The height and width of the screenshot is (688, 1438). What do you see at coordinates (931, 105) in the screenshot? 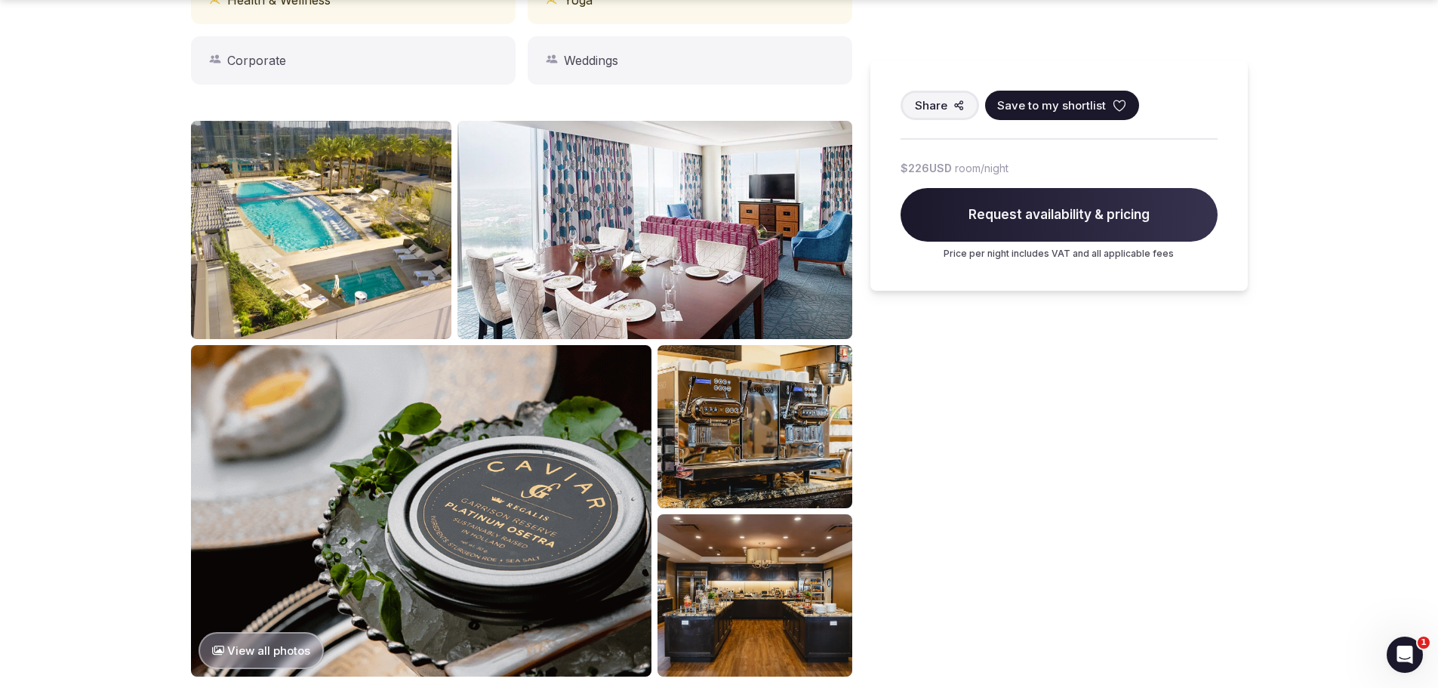
I see `span: Share` at bounding box center [931, 105].